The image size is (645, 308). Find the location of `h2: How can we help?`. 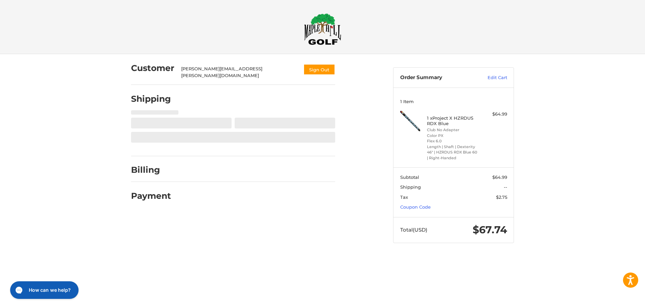

h2: How can we help? is located at coordinates (43, 11).